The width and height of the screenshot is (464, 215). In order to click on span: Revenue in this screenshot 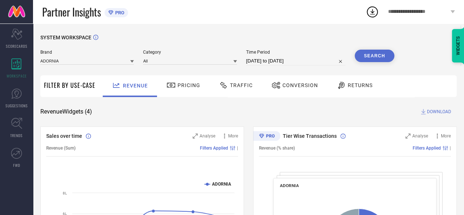, I will do `click(135, 86)`.